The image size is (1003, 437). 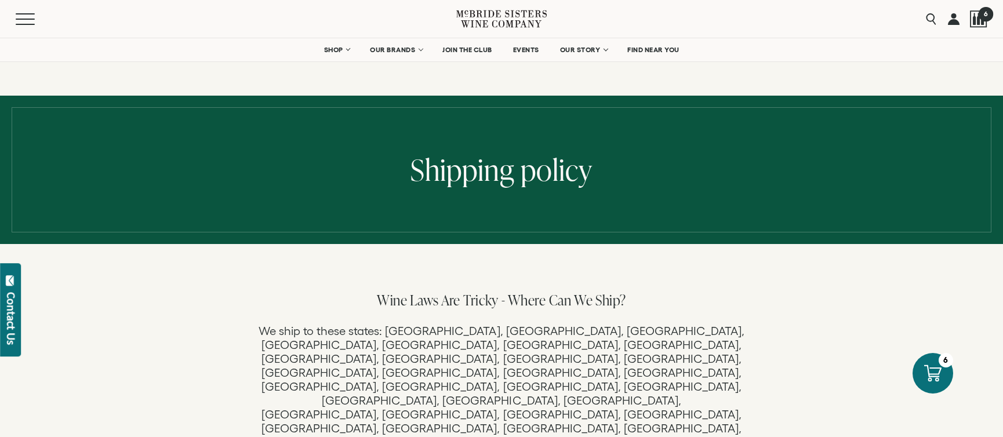 I want to click on a: JOIN THE CLUB, so click(x=467, y=50).